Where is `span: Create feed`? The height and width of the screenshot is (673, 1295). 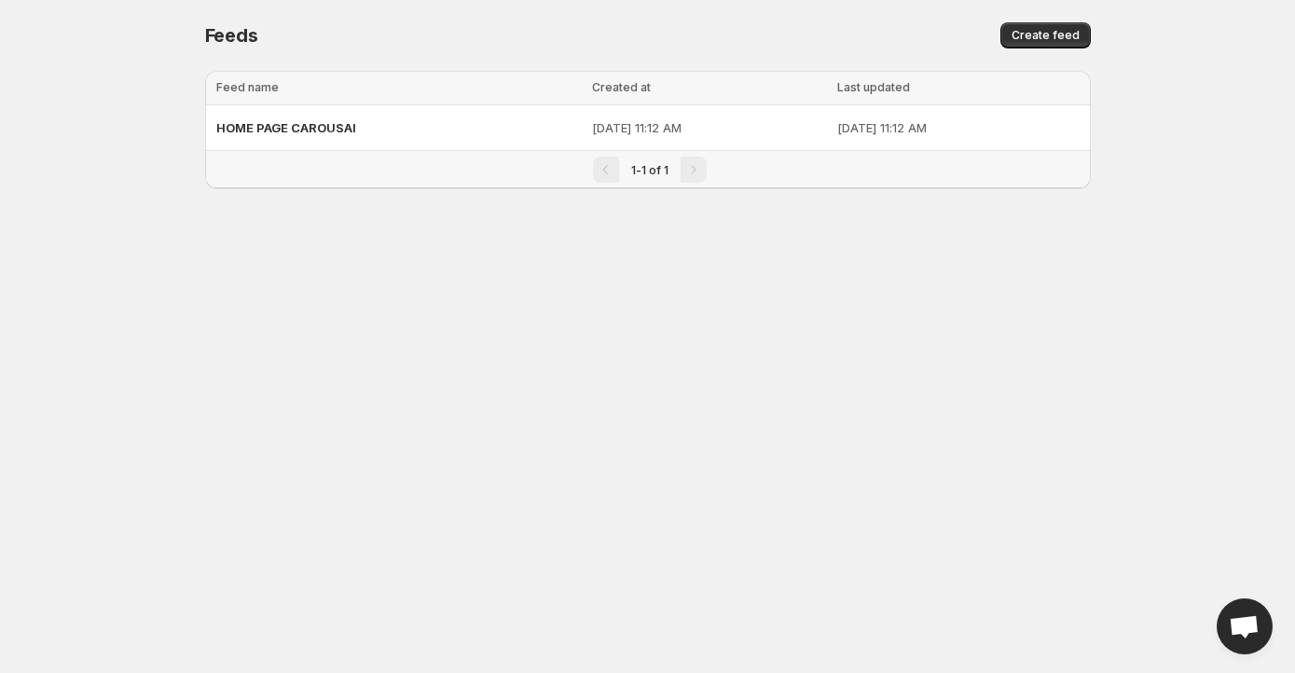 span: Create feed is located at coordinates (1045, 35).